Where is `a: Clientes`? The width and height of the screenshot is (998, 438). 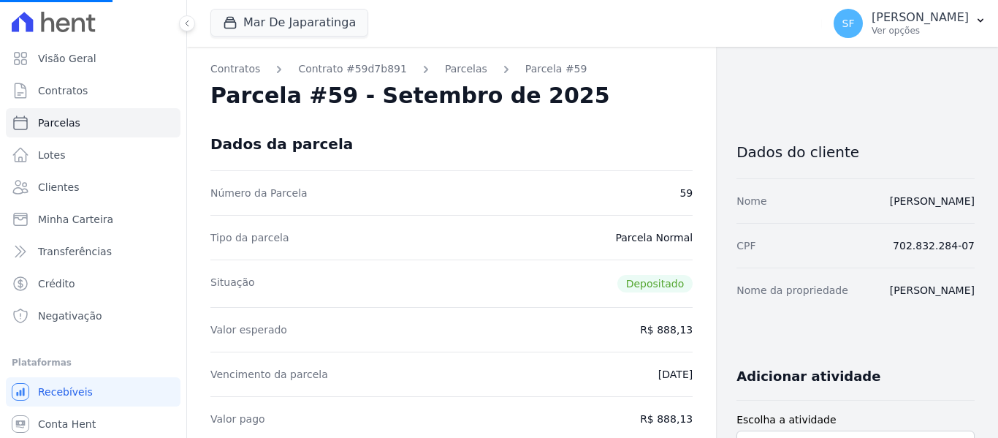 a: Clientes is located at coordinates (93, 187).